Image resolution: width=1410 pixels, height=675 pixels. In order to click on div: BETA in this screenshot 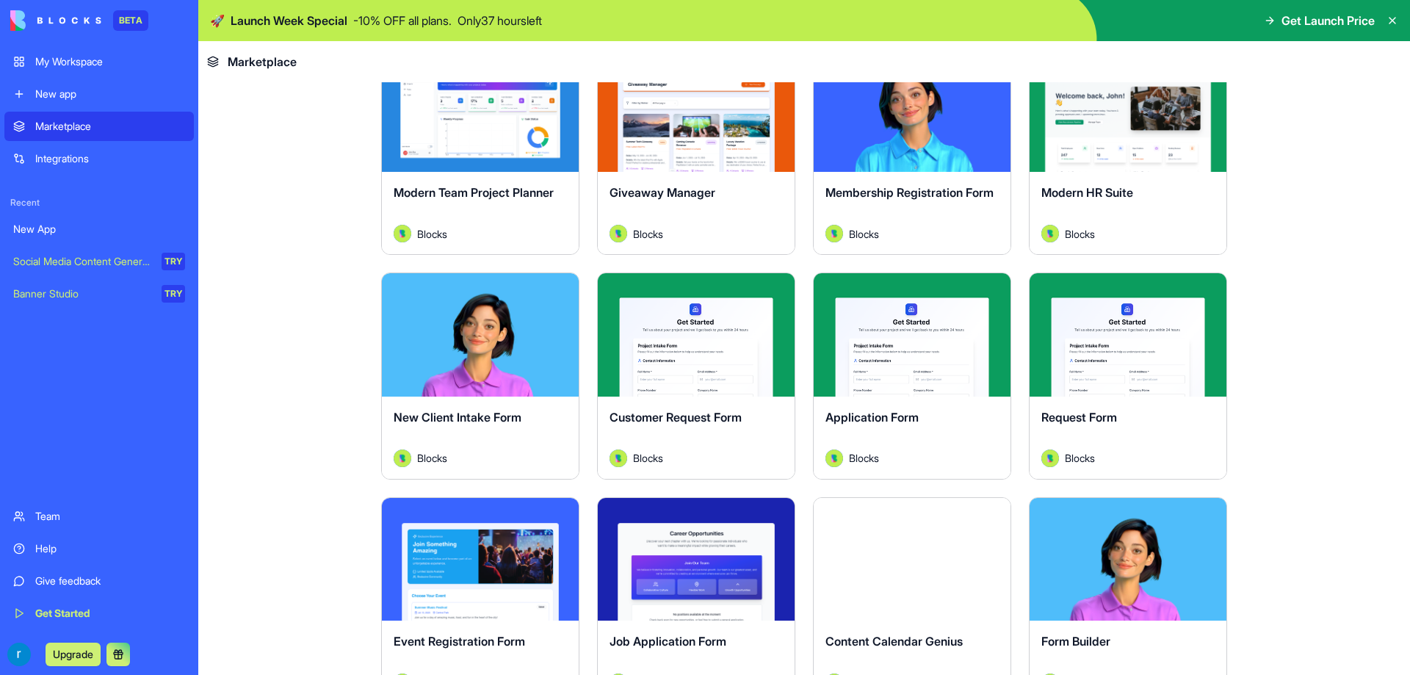, I will do `click(131, 21)`.